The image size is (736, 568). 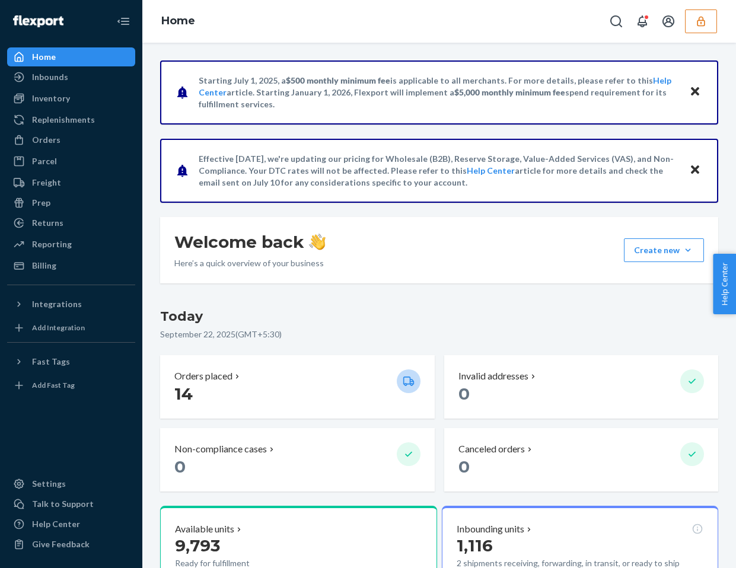 I want to click on a: Orders, so click(x=71, y=140).